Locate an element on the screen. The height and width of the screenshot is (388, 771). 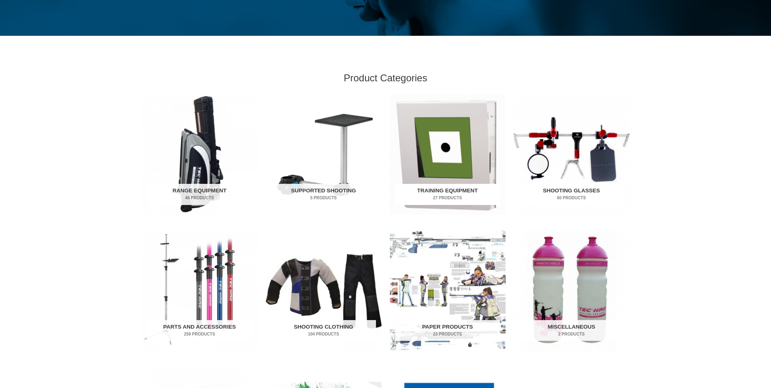
a: Visit product category Supported Shooting is located at coordinates (323, 154).